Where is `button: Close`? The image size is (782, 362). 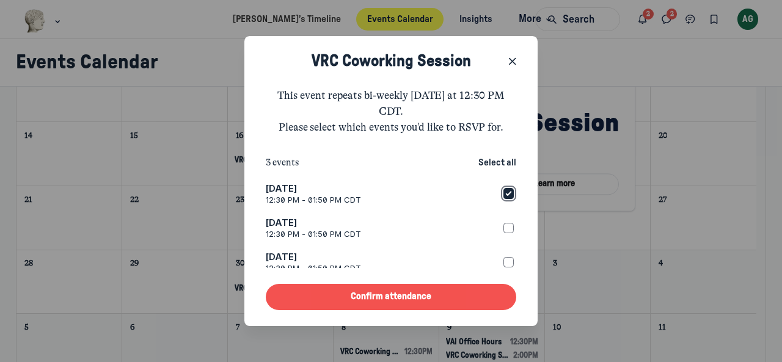
button: Close is located at coordinates (513, 61).